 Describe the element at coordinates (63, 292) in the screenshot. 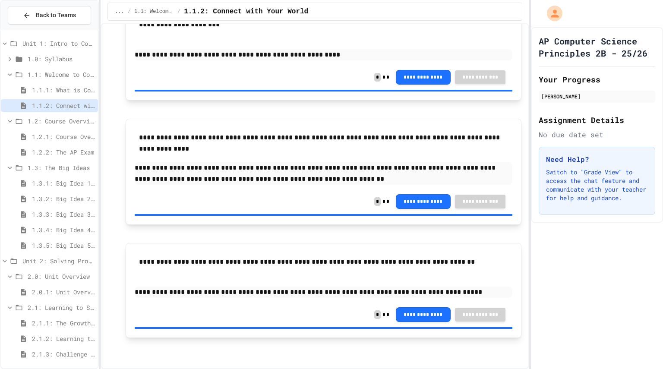

I see `span: 2.0.1: Unit Overview` at that location.